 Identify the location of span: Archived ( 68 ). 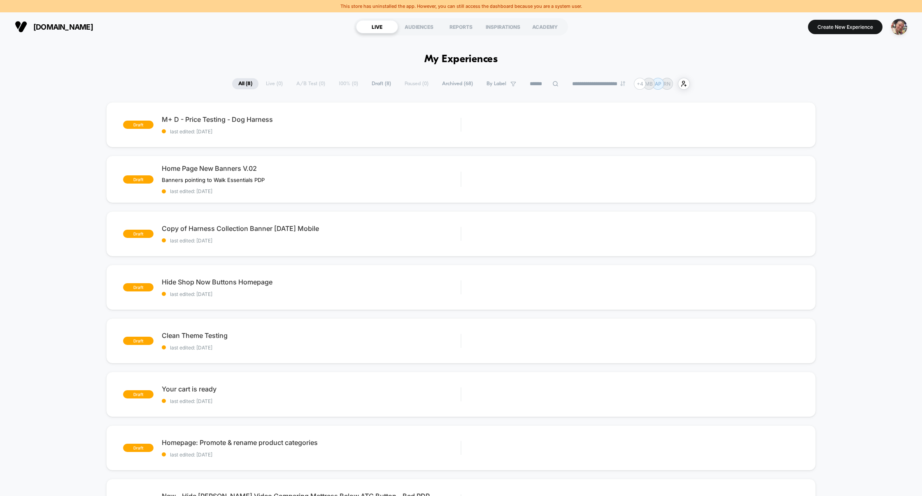
(457, 84).